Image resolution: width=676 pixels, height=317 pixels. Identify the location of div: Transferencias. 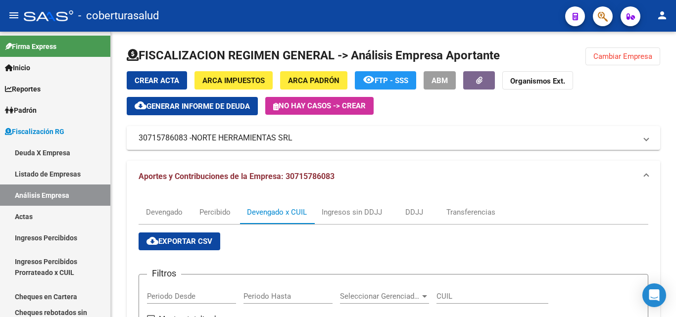
(471, 212).